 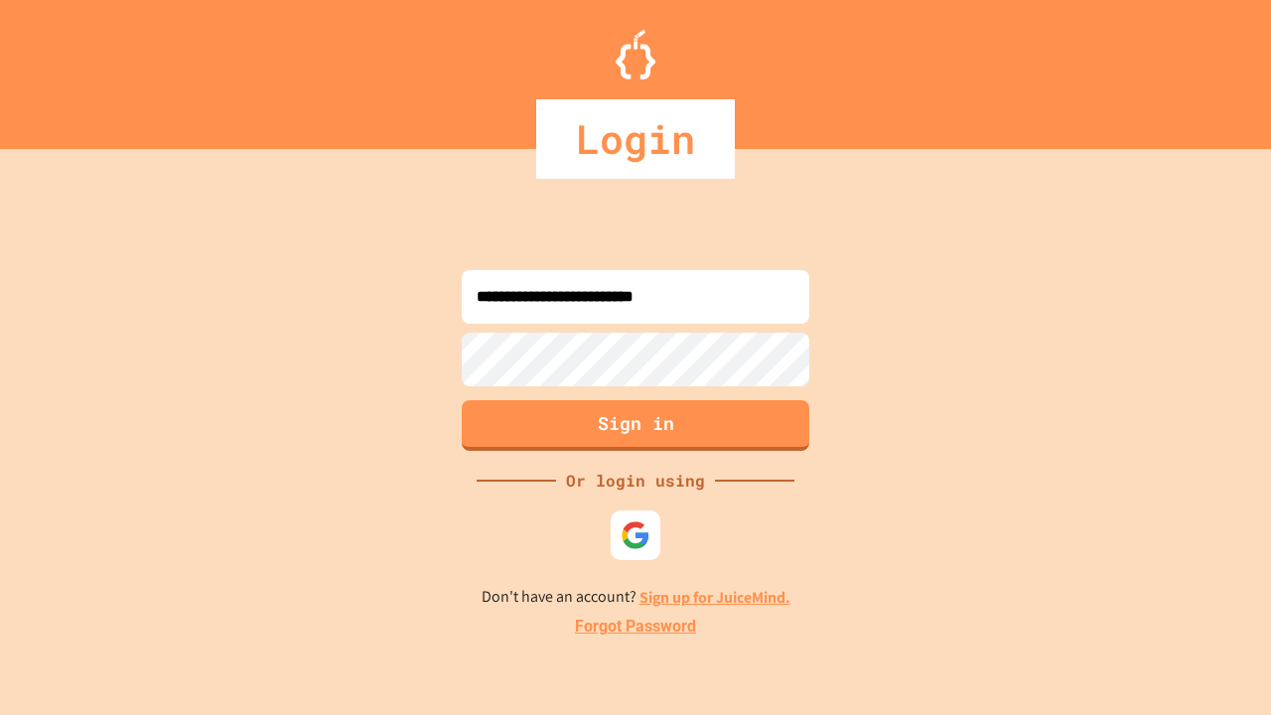 I want to click on a: Forgot Password, so click(x=636, y=627).